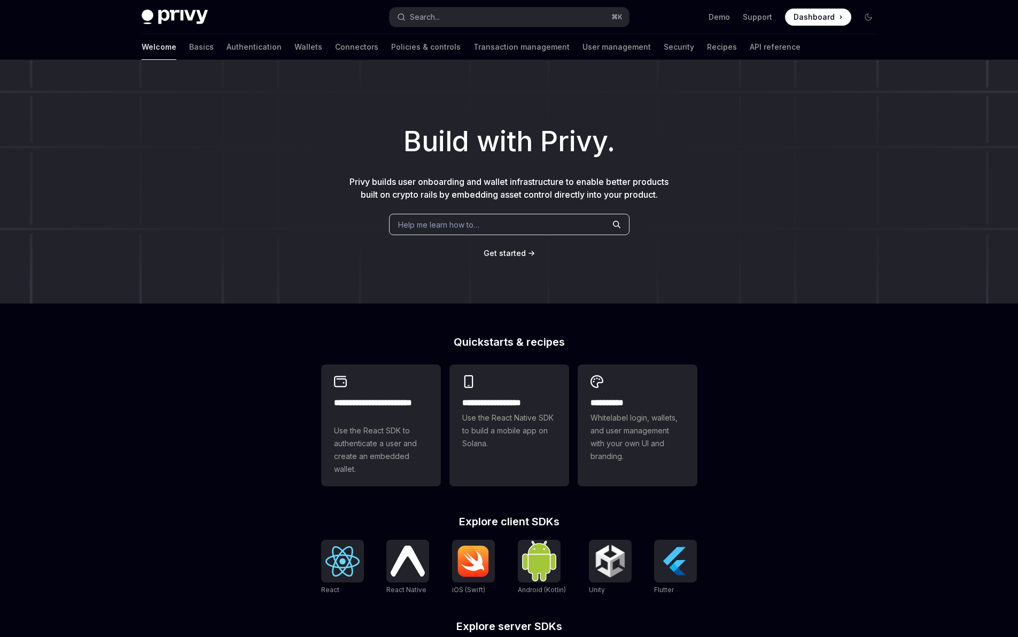  I want to click on button: Search...⌘K, so click(509, 17).